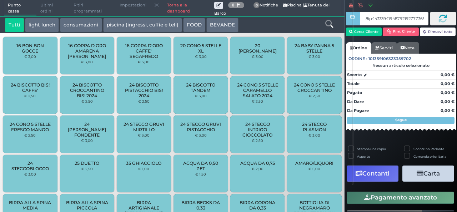 The image size is (457, 212). Describe the element at coordinates (372, 173) in the screenshot. I see `button: Contanti` at that location.